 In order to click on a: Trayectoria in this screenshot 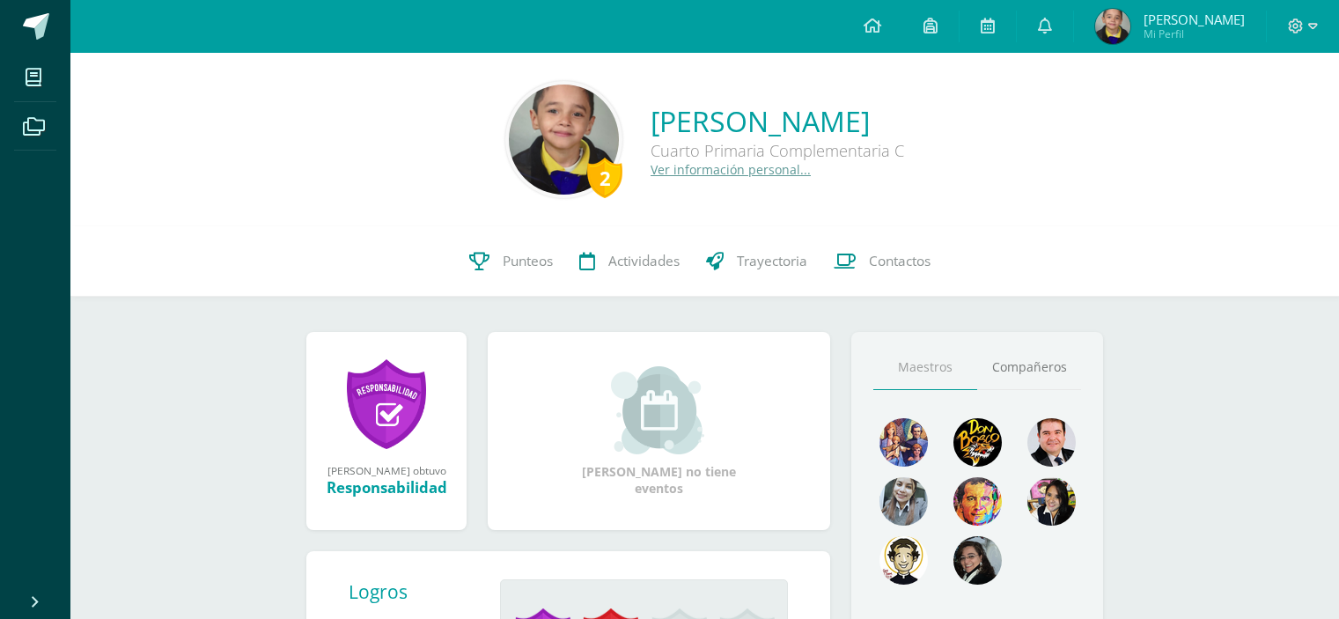, I will do `click(756, 261)`.